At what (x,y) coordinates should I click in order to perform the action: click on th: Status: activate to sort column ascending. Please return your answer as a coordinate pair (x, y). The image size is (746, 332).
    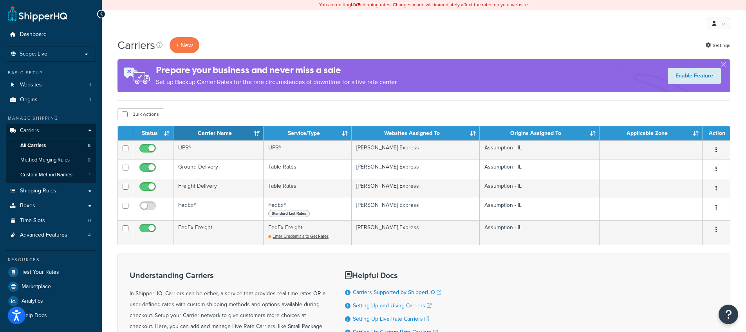
    Looking at the image, I should click on (153, 133).